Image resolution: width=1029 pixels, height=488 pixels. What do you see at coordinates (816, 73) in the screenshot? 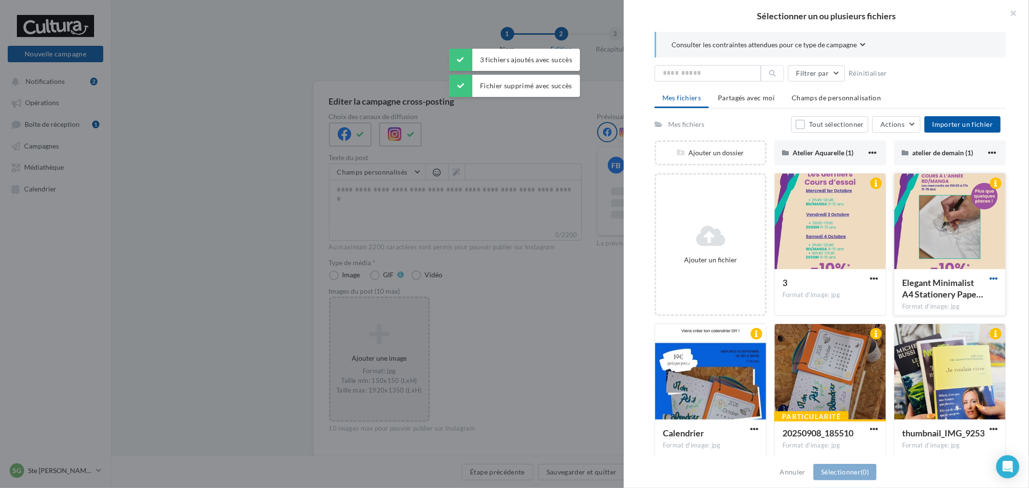
I see `button: Filtrer par` at bounding box center [816, 73].